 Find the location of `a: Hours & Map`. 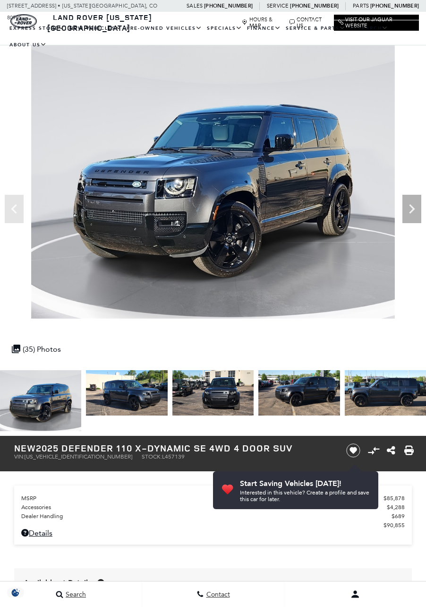

a: Hours & Map is located at coordinates (263, 23).